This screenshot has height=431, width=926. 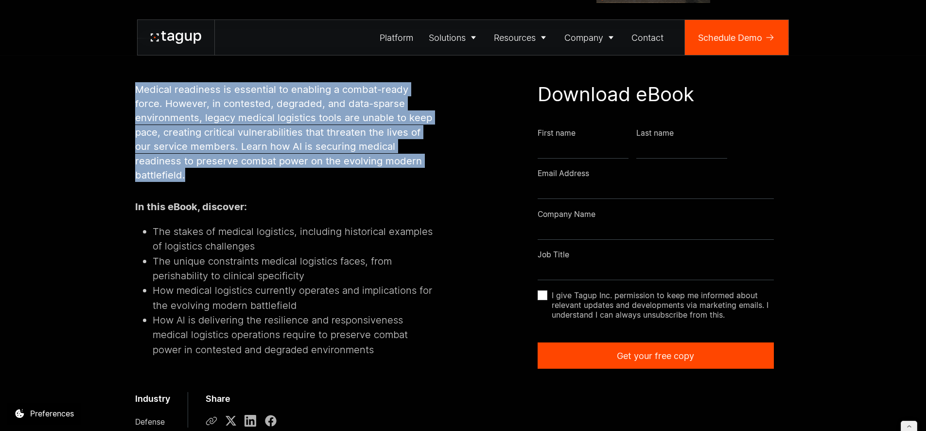 What do you see at coordinates (656, 94) in the screenshot?
I see `div: Download eBook` at bounding box center [656, 94].